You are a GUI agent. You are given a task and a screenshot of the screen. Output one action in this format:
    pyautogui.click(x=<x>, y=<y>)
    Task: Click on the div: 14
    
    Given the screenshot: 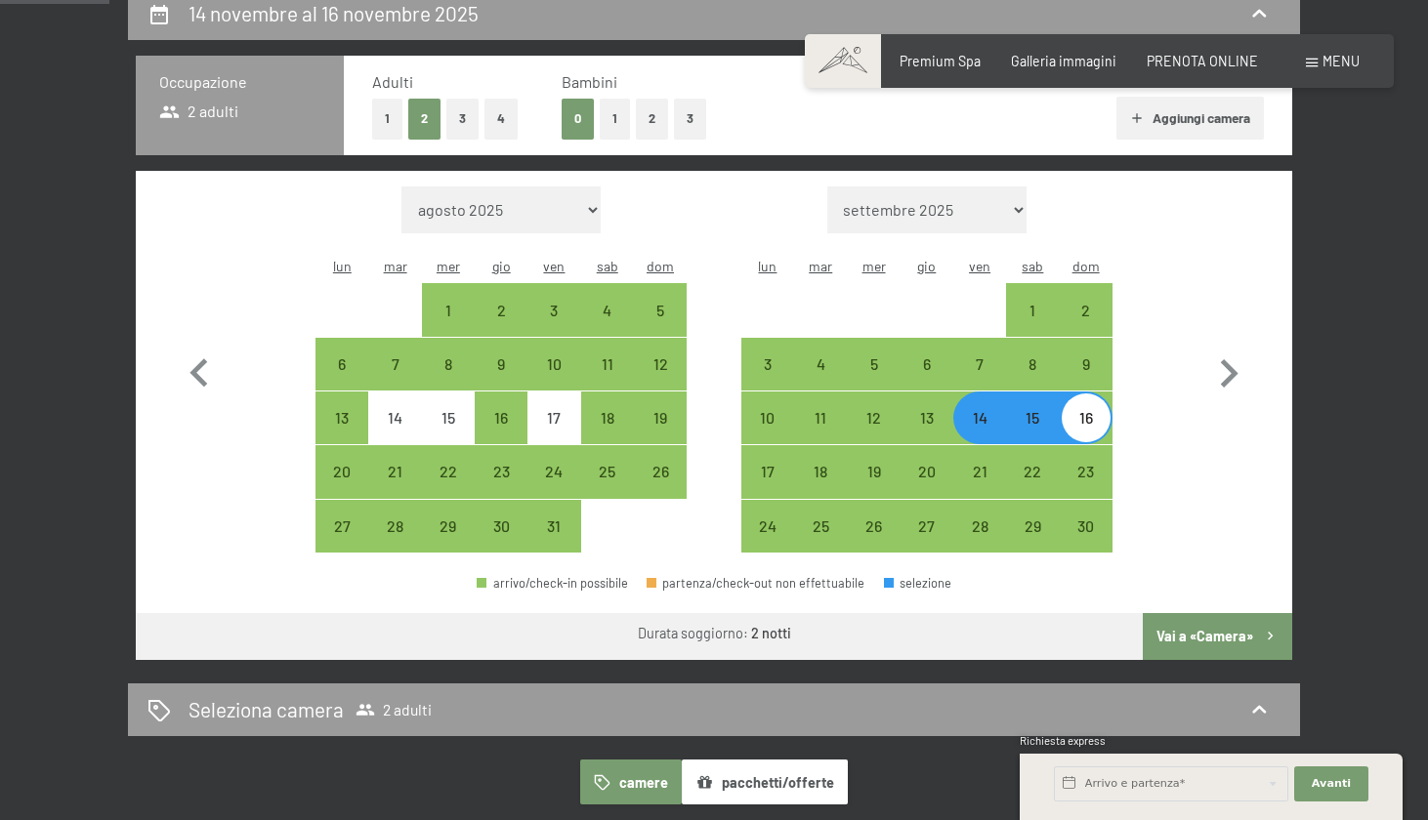 What is the action you would take?
    pyautogui.click(x=980, y=435)
    